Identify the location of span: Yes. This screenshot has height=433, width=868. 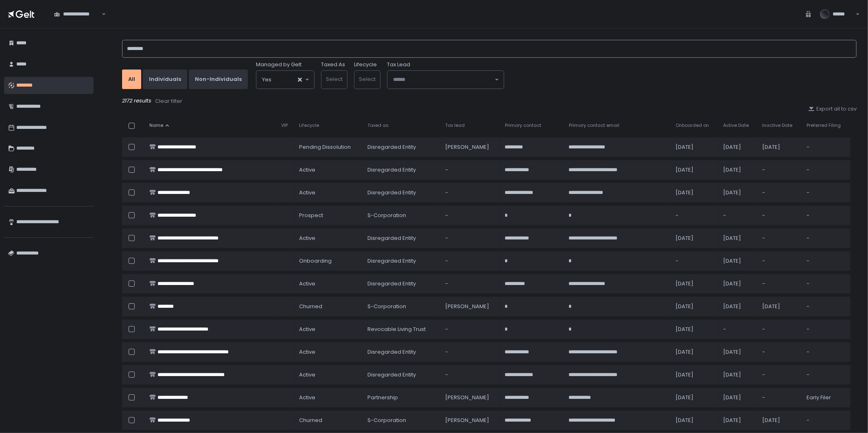
(267, 80).